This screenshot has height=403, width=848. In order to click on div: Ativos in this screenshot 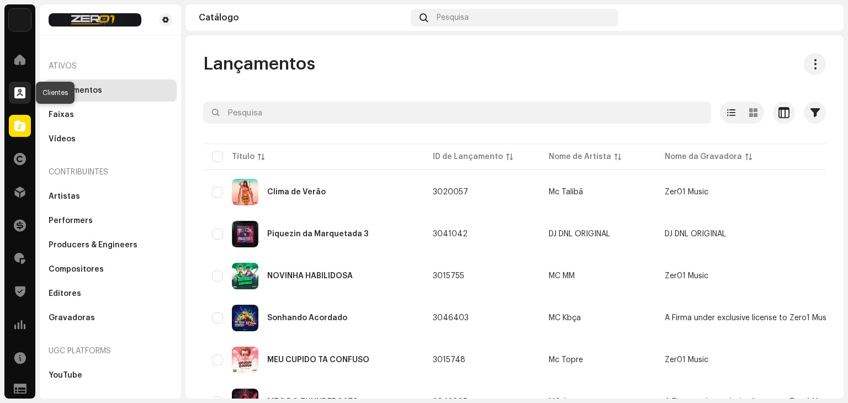, I will do `click(110, 66)`.